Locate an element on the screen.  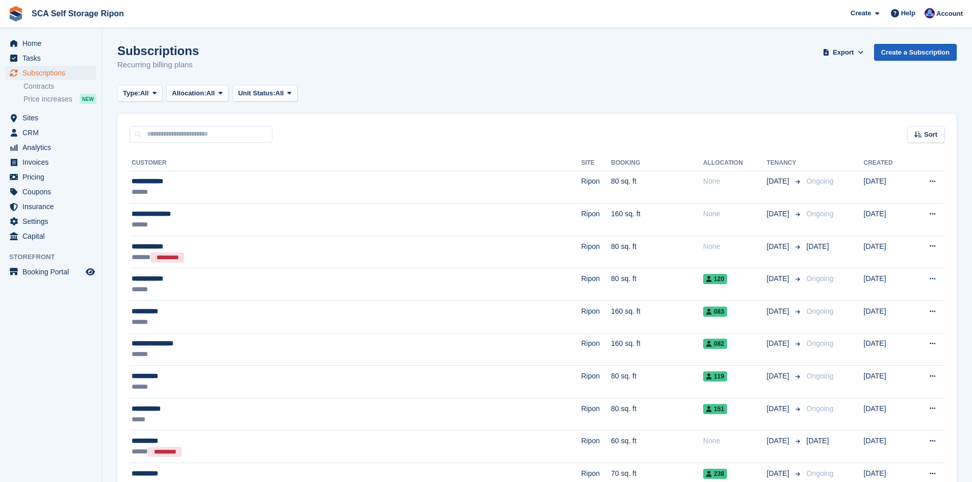
th: Created is located at coordinates (887, 163).